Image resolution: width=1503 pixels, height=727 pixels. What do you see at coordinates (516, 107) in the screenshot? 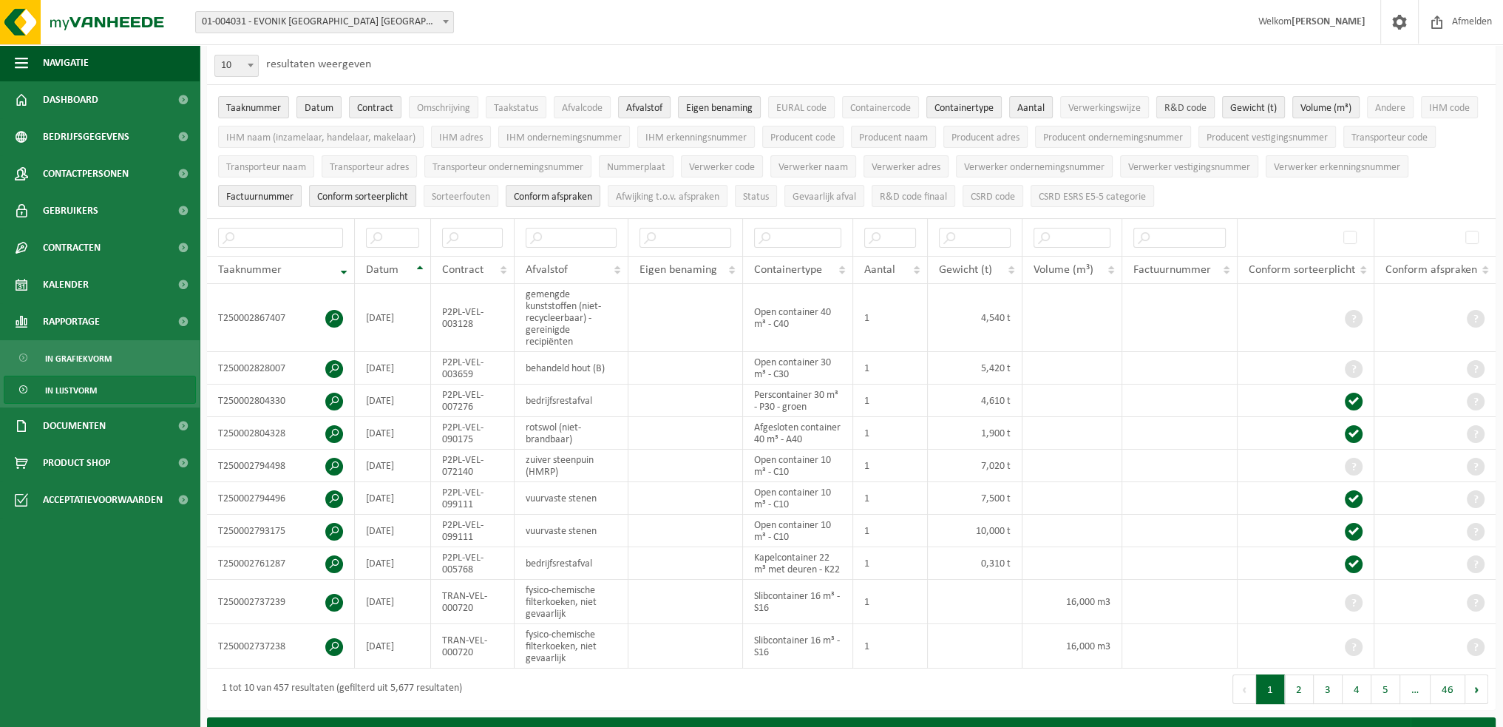
I see `button: TaakstatusTaakstatus: Activate to sort` at bounding box center [516, 107].